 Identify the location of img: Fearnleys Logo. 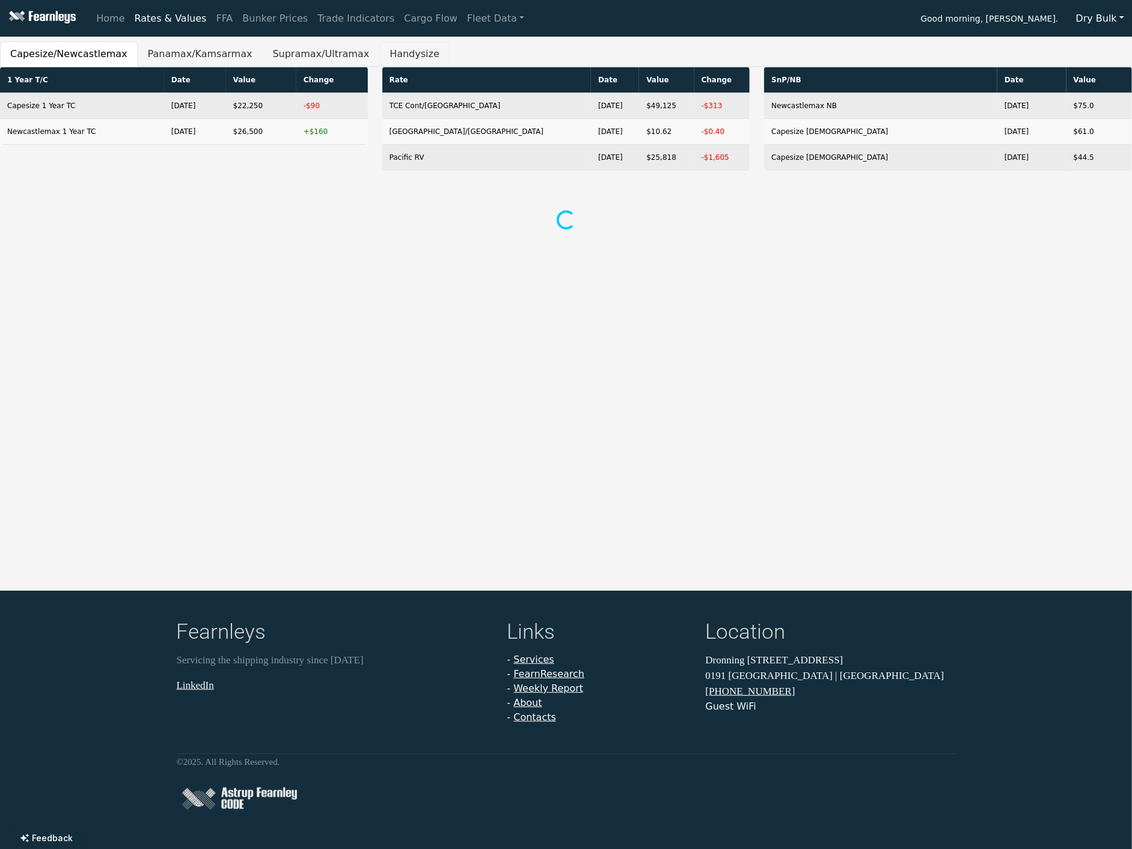
(41, 18).